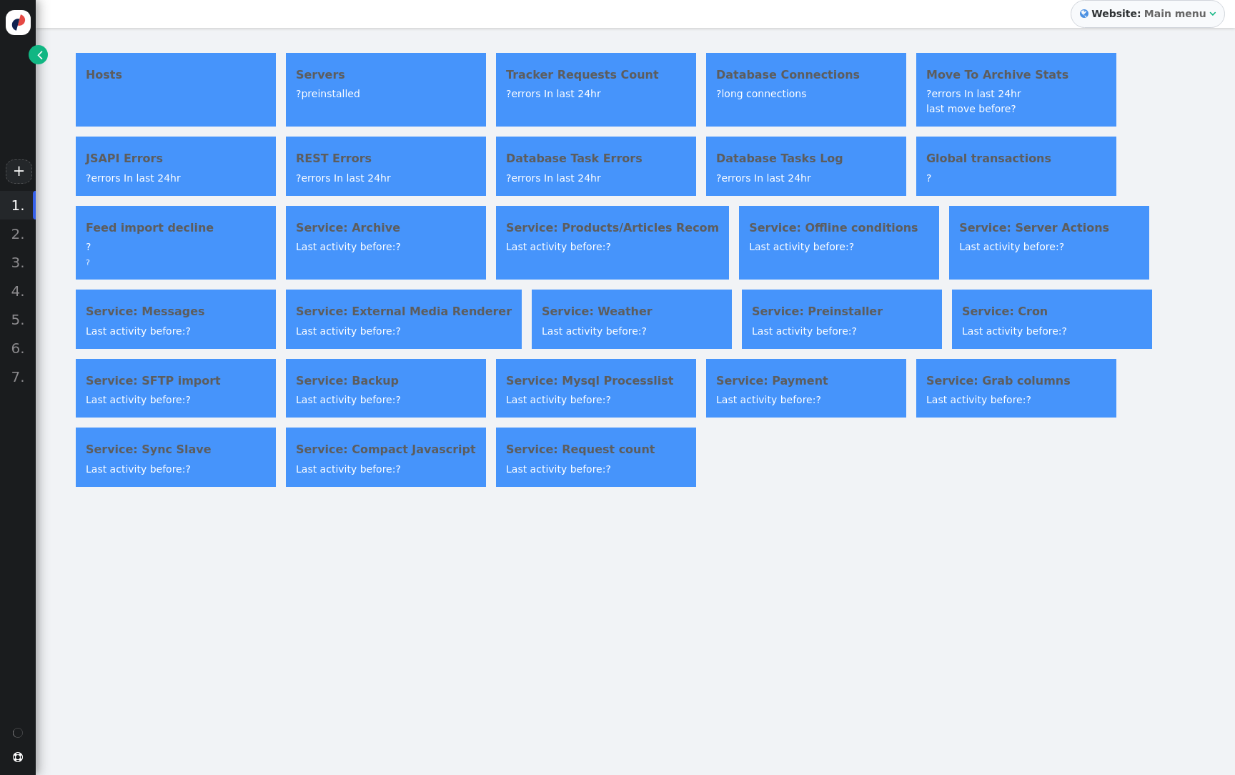  I want to click on h4: Database Tasks Log, so click(806, 159).